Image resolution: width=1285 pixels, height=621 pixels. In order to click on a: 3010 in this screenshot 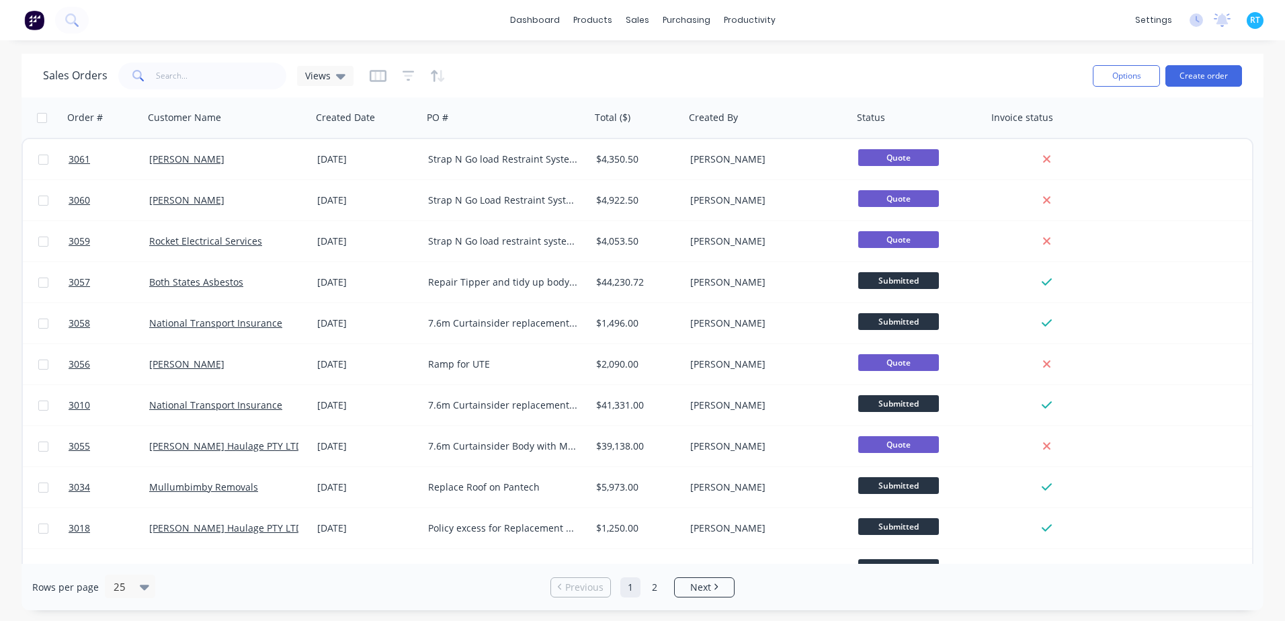, I will do `click(109, 405)`.